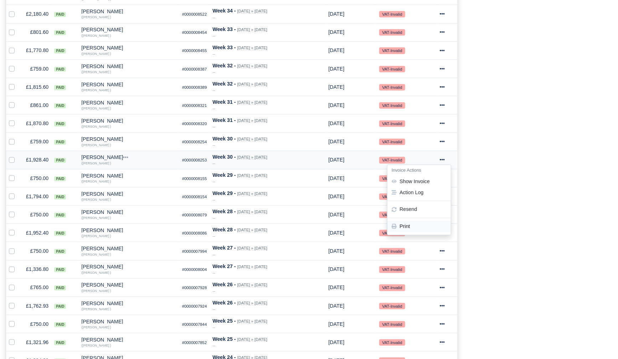  I want to click on strong: Week 32 -, so click(224, 66).